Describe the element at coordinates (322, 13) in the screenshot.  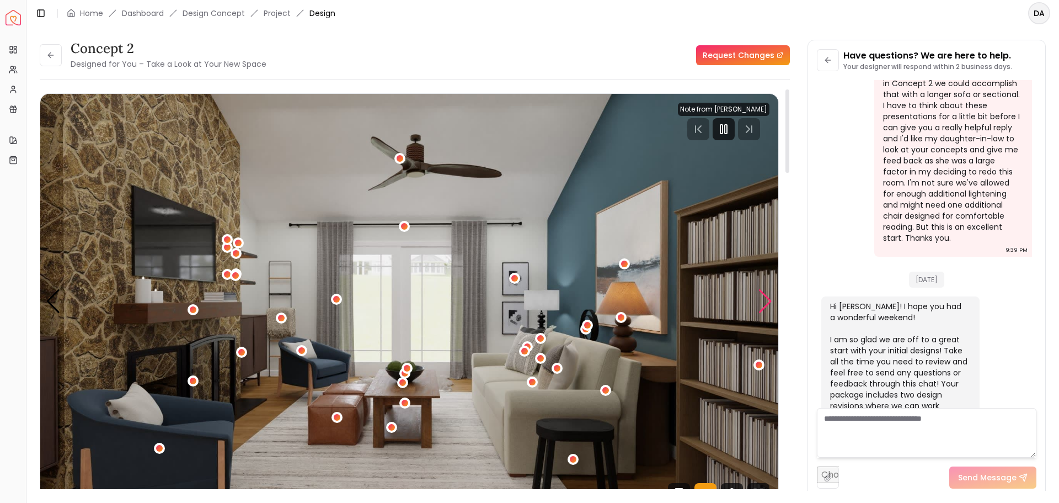
I see `span: Design` at that location.